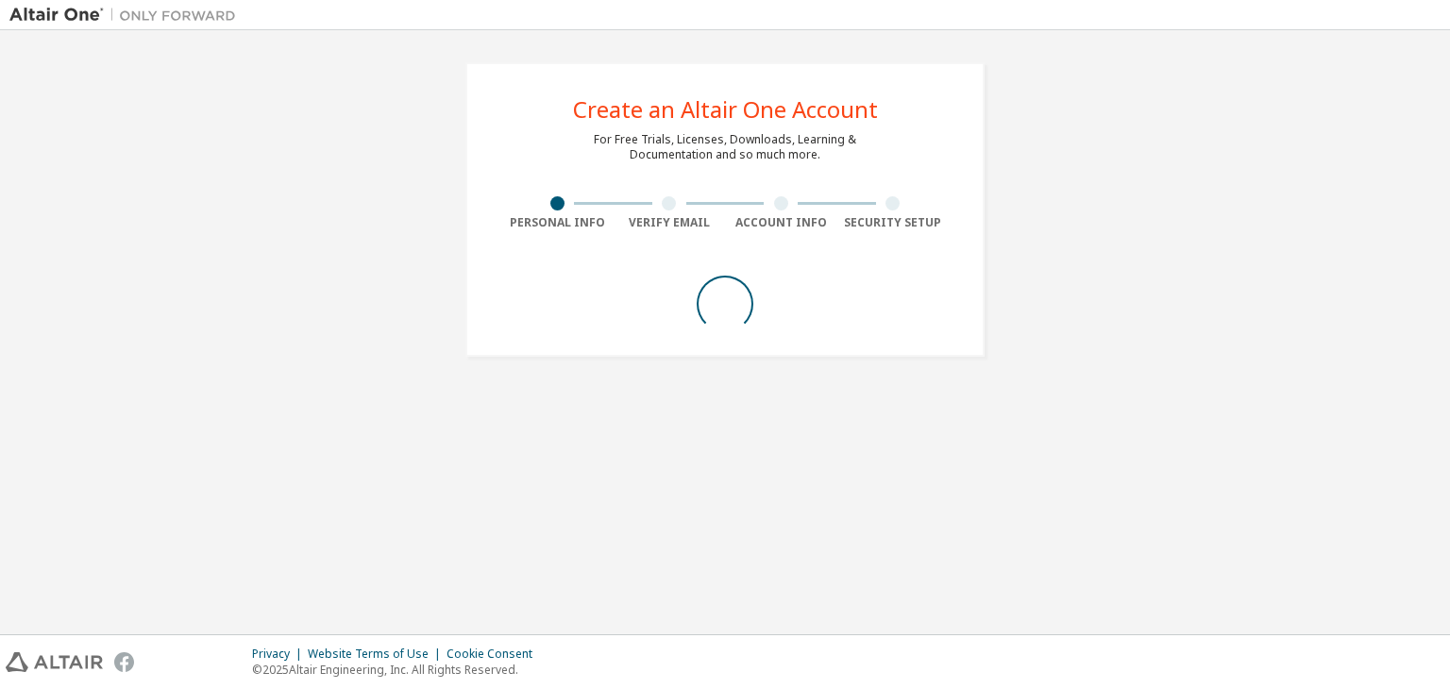 Image resolution: width=1450 pixels, height=689 pixels. Describe the element at coordinates (377, 654) in the screenshot. I see `div: Website Terms of Use` at that location.